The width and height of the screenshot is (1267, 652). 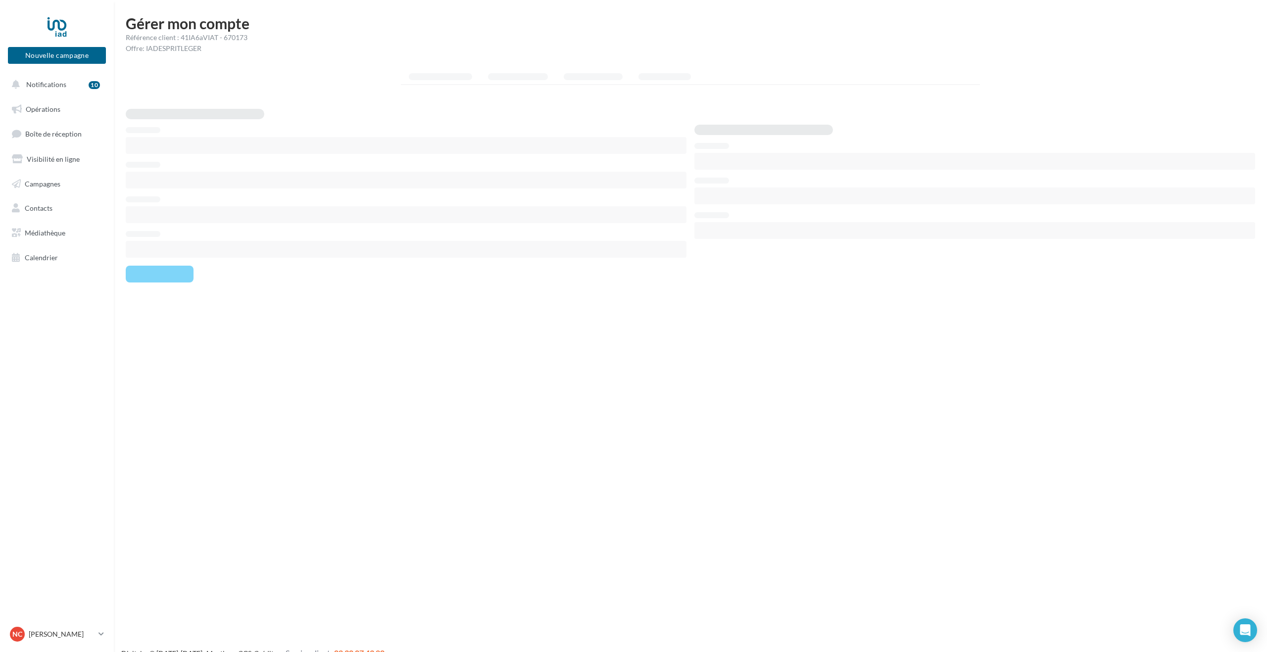 What do you see at coordinates (39, 208) in the screenshot?
I see `span: Contacts` at bounding box center [39, 208].